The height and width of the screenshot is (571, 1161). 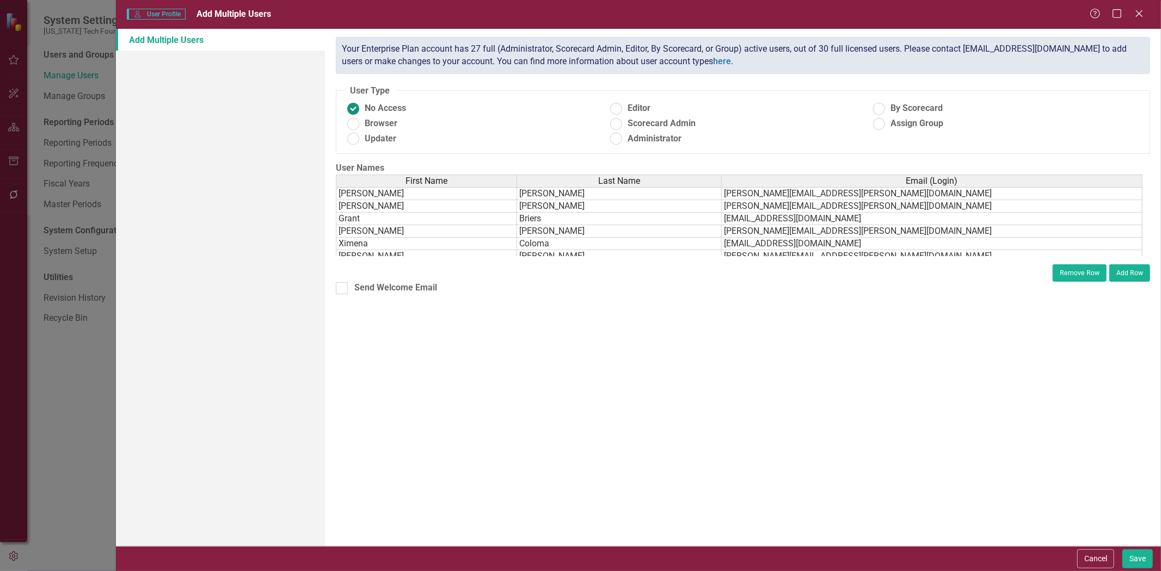 What do you see at coordinates (932, 181) in the screenshot?
I see `span: Email (Login)` at bounding box center [932, 181].